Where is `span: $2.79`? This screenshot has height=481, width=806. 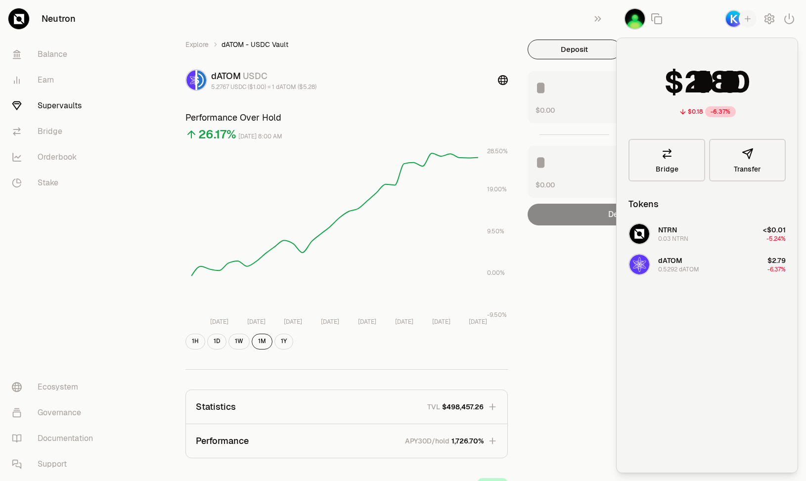
span: $2.79 is located at coordinates (777, 261).